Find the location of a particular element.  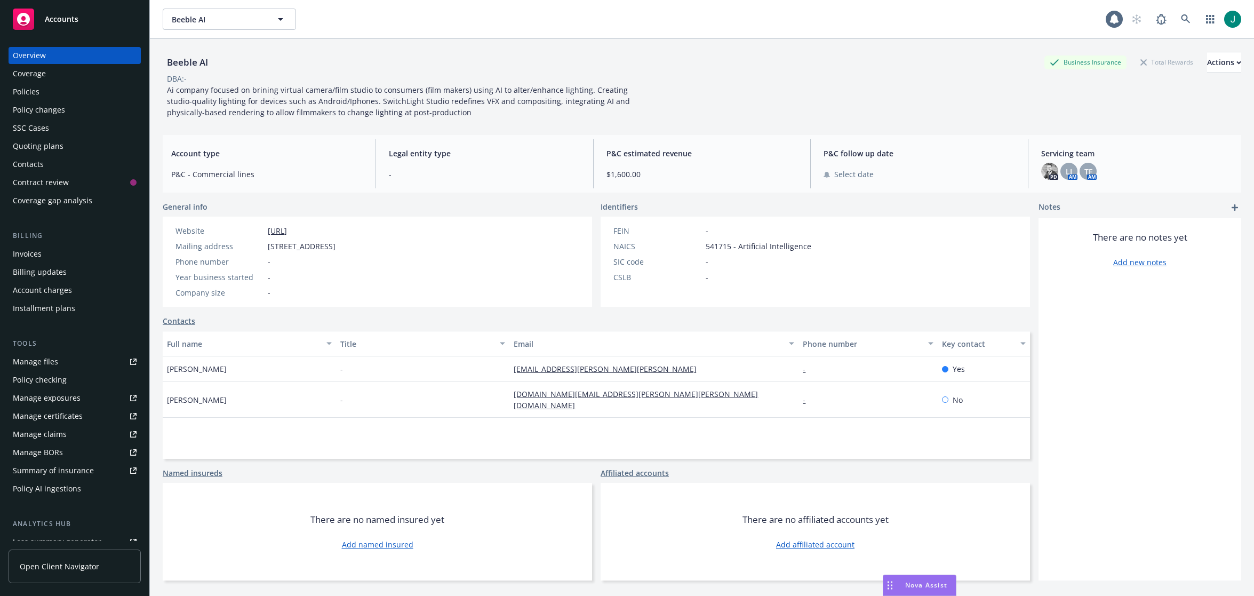

div: Website is located at coordinates (219, 230).